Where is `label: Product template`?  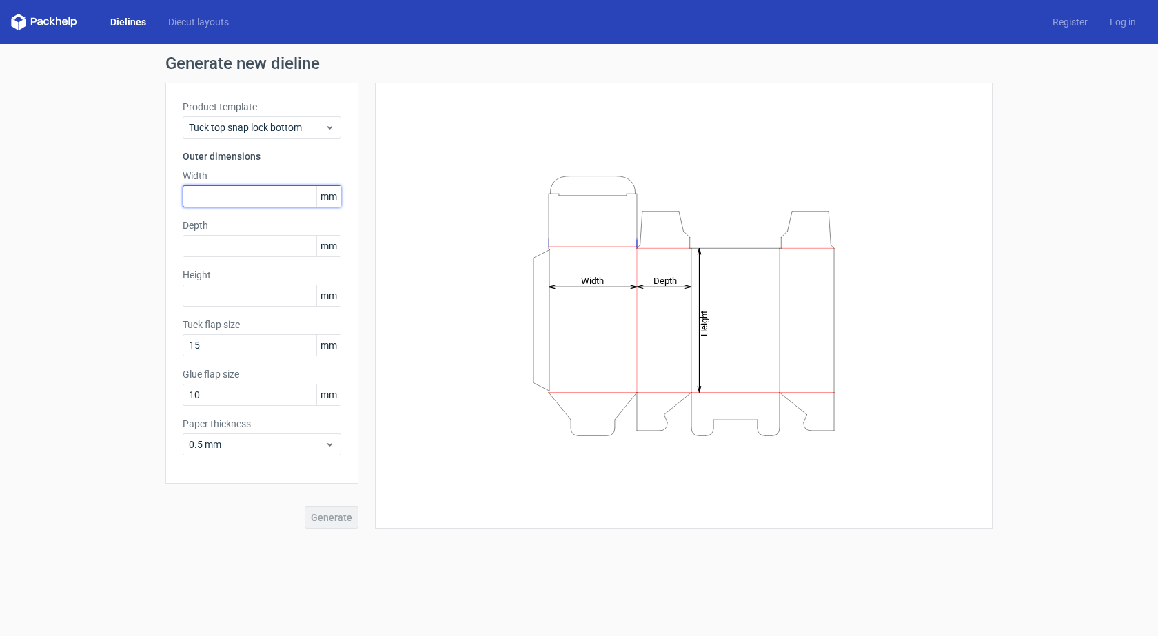
label: Product template is located at coordinates (262, 107).